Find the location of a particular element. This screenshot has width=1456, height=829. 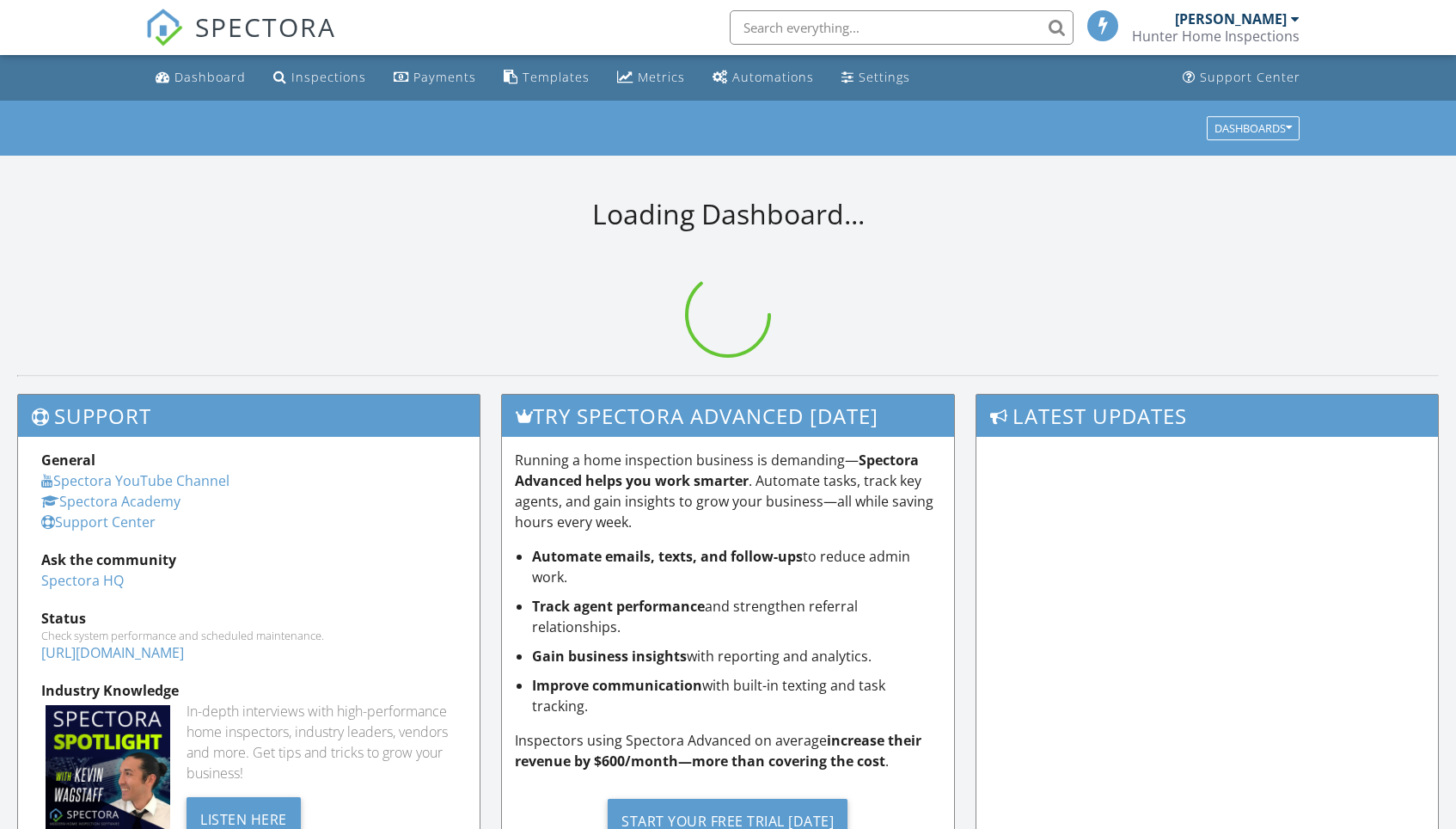

div: Settings is located at coordinates (884, 77).